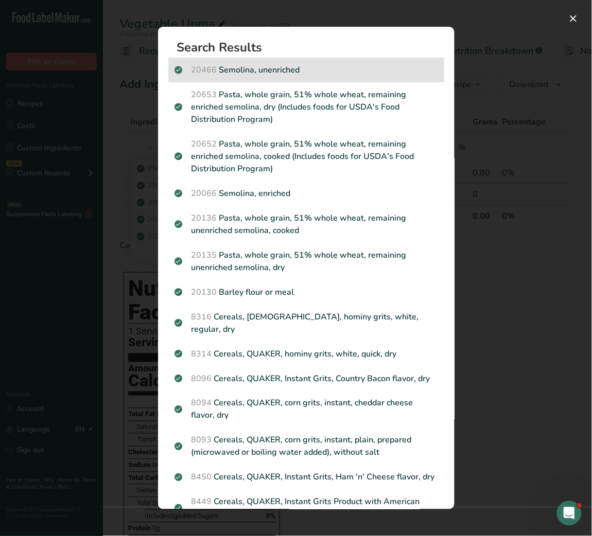 Image resolution: width=592 pixels, height=536 pixels. I want to click on p: Cereals, QUAKER, hominy grits, white, quick, dry, so click(306, 354).